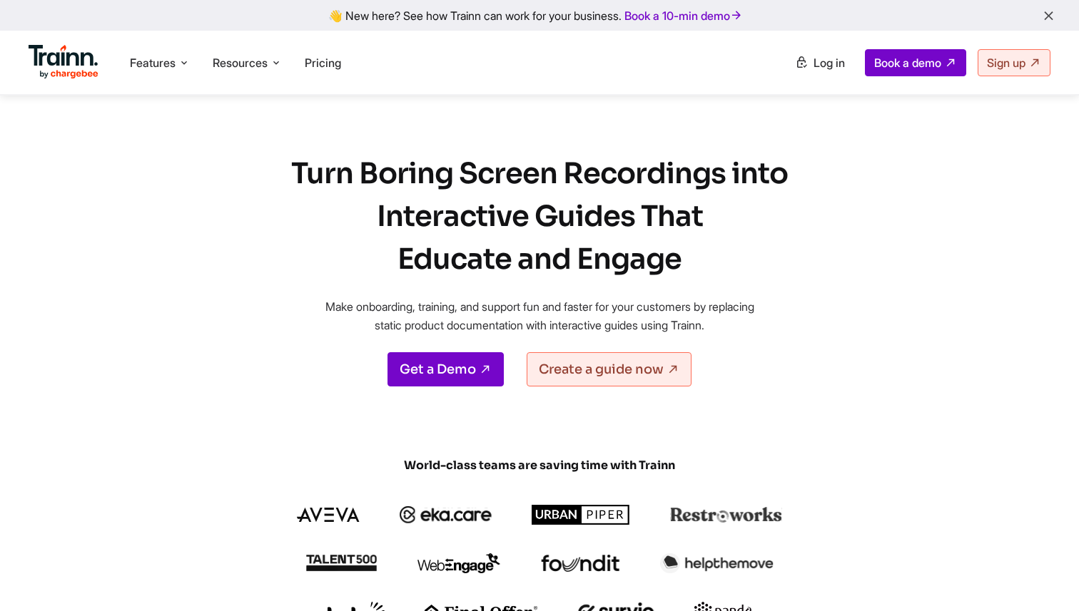 The height and width of the screenshot is (611, 1079). I want to click on img: aveva logo, so click(328, 515).